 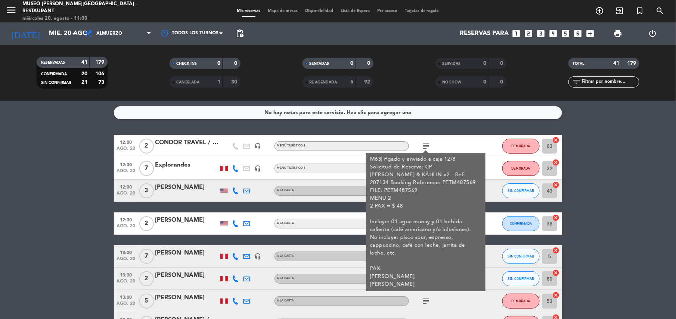 What do you see at coordinates (323, 82) in the screenshot?
I see `span: RE AGENDADA` at bounding box center [323, 82].